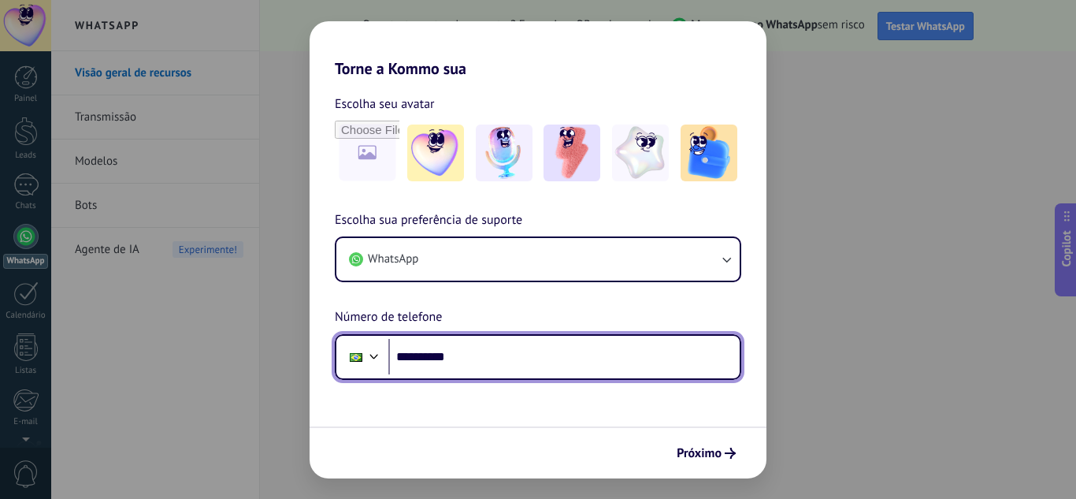 Image resolution: width=1076 pixels, height=499 pixels. I want to click on span: WhatsApp, so click(393, 259).